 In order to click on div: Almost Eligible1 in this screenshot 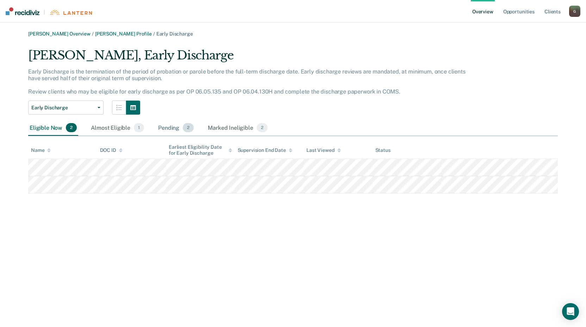, I will do `click(117, 128)`.